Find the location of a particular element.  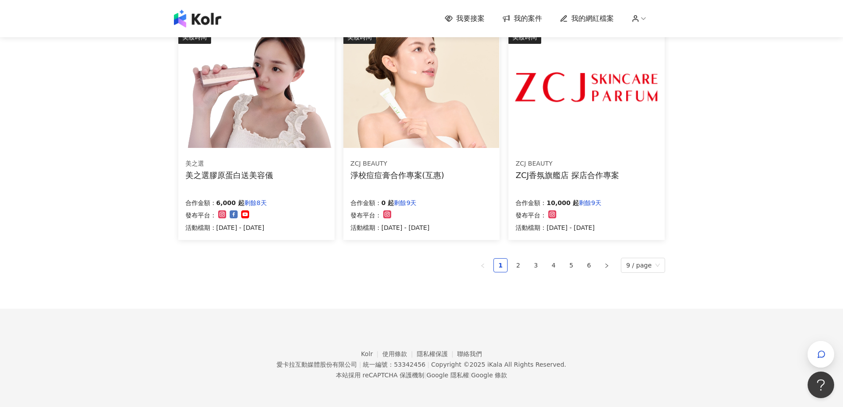

div: ZCJ香氛旗艦店 探店合作專案 is located at coordinates (568, 175).